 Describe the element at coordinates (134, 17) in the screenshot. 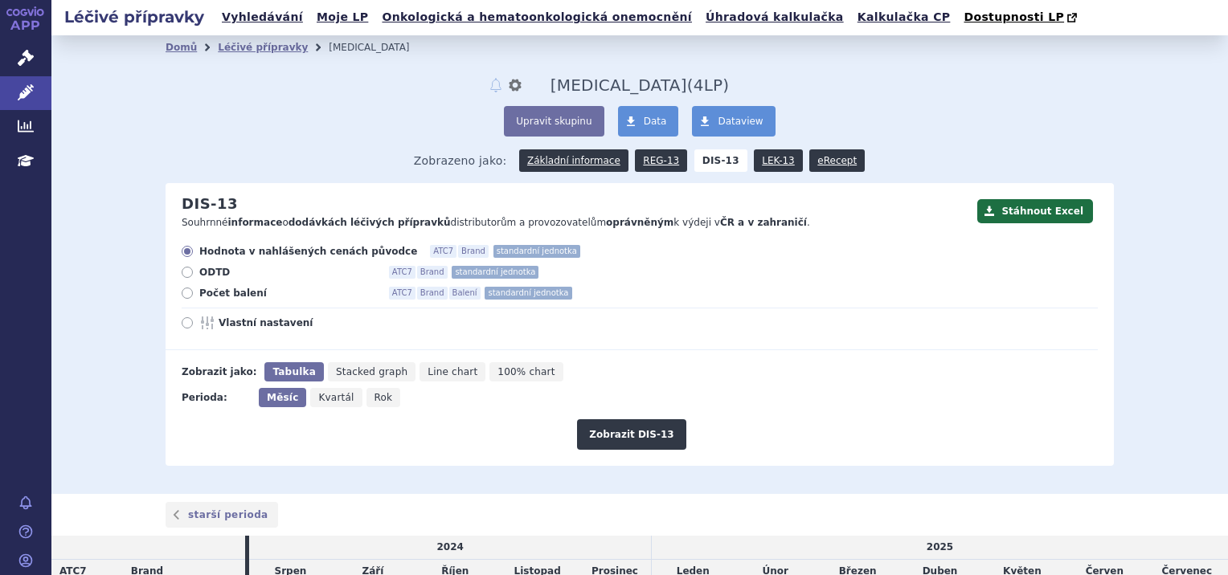

I see `h2: Léčivé přípravky` at that location.